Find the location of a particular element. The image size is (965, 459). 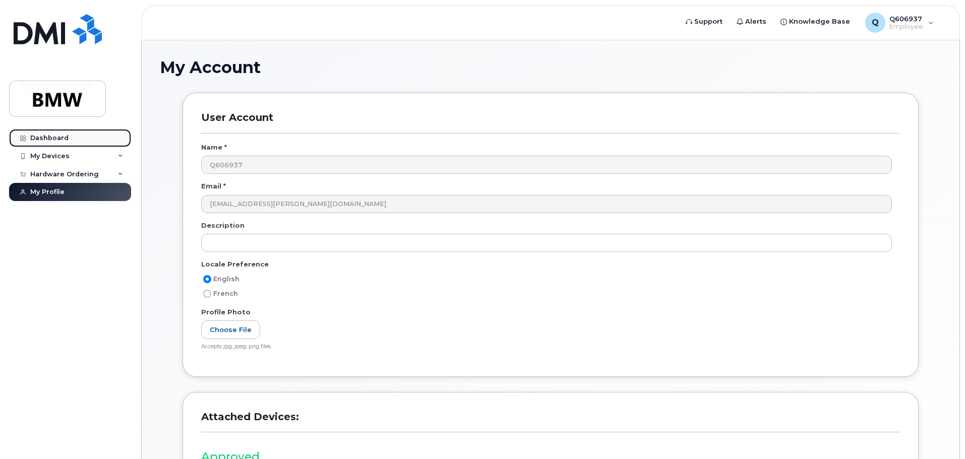

label: Name * is located at coordinates (214, 147).